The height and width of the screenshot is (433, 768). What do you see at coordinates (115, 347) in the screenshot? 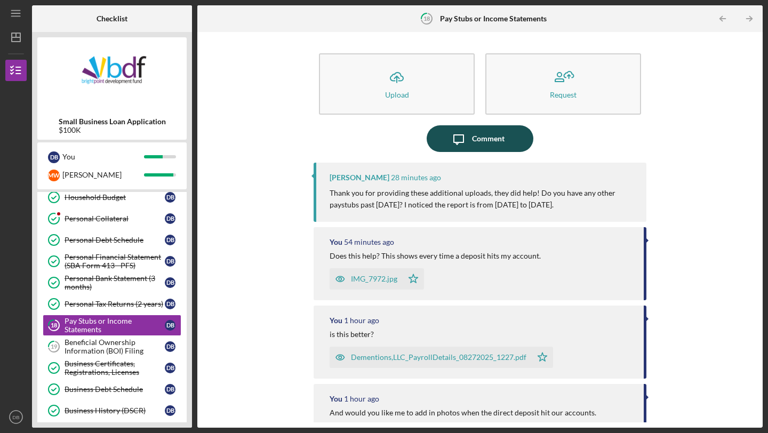
I see `div: Beneficial Ownership Information (BOI) Filing` at bounding box center [115, 347].